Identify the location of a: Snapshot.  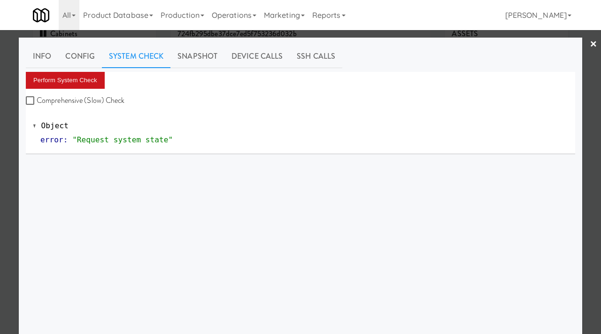
(197, 56).